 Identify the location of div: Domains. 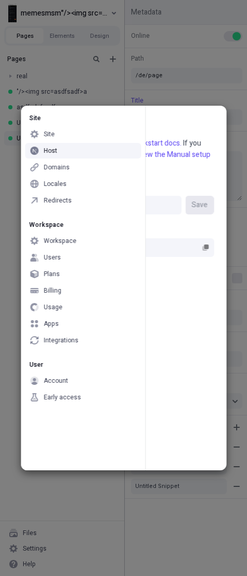
(57, 167).